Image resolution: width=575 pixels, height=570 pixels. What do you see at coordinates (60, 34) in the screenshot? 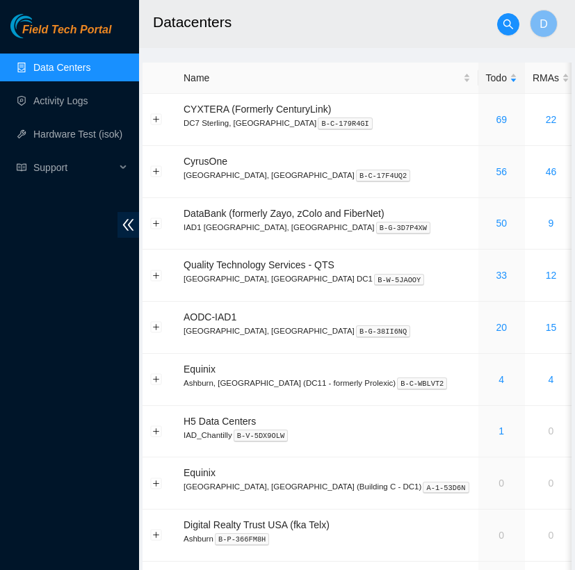
I see `a: Akamai TechnologiesField Tech Portal` at bounding box center [60, 34].